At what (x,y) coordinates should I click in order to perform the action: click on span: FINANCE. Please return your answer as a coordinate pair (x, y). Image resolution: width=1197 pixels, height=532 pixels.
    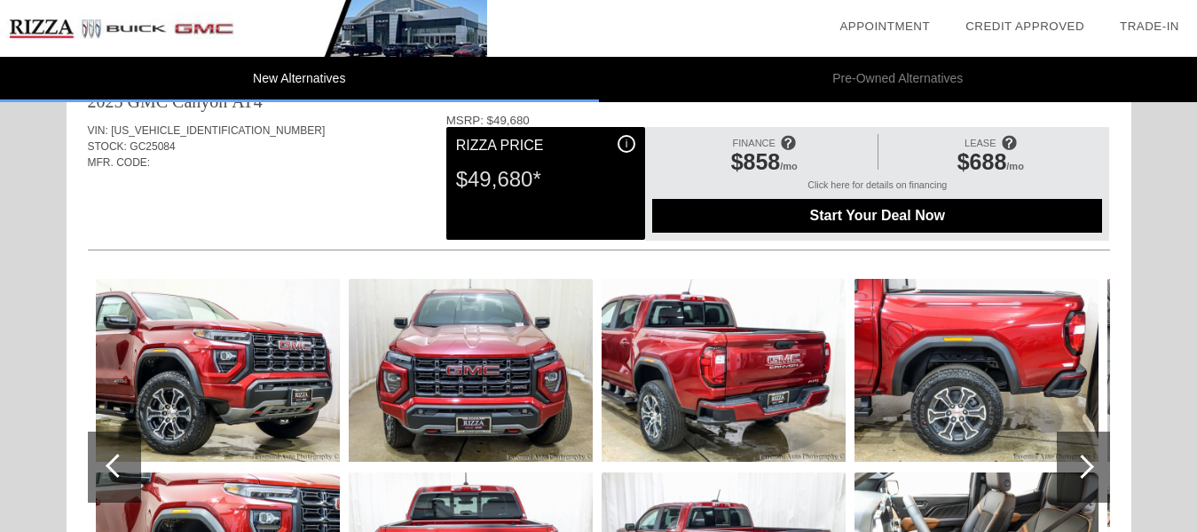
    Looking at the image, I should click on (754, 143).